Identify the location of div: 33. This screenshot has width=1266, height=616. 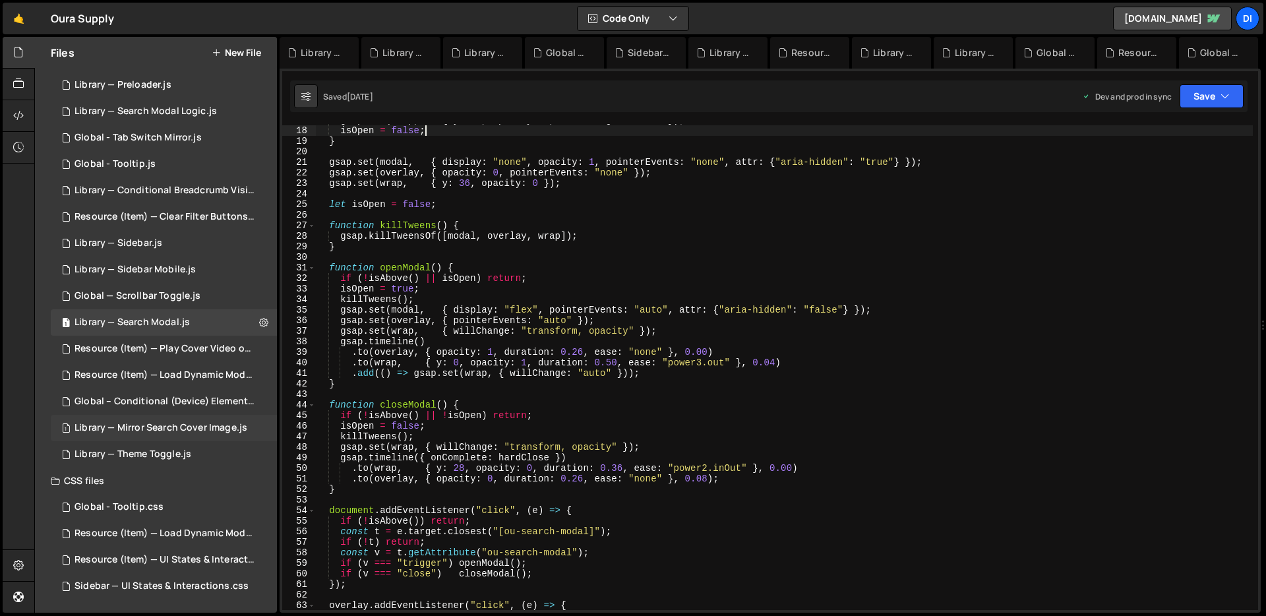
(299, 289).